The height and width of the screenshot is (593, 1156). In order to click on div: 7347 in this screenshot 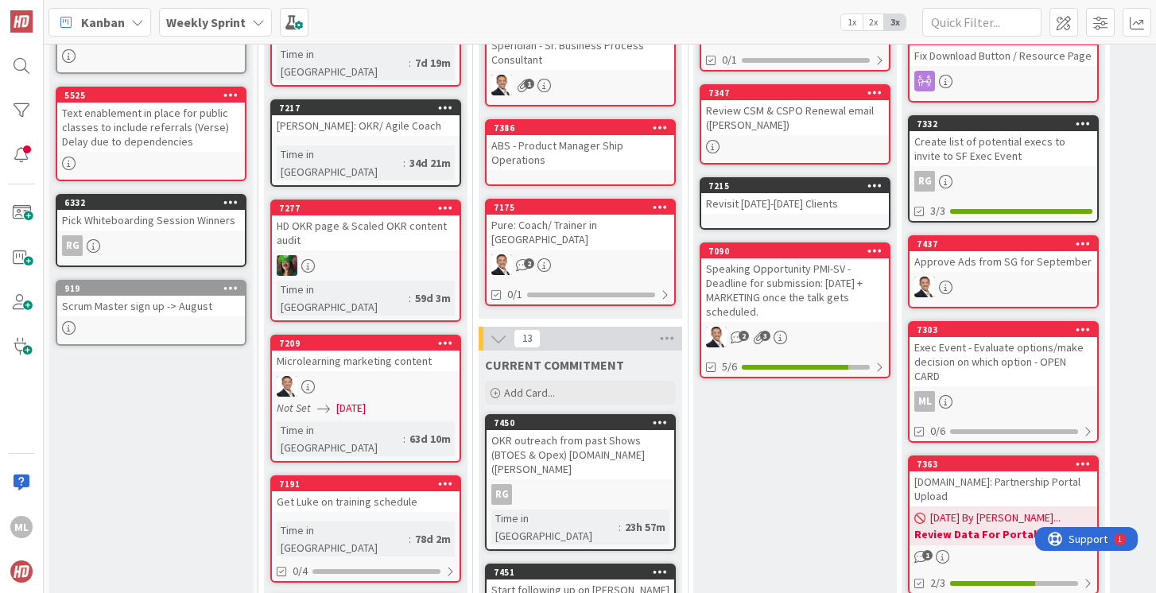, I will do `click(795, 93)`.